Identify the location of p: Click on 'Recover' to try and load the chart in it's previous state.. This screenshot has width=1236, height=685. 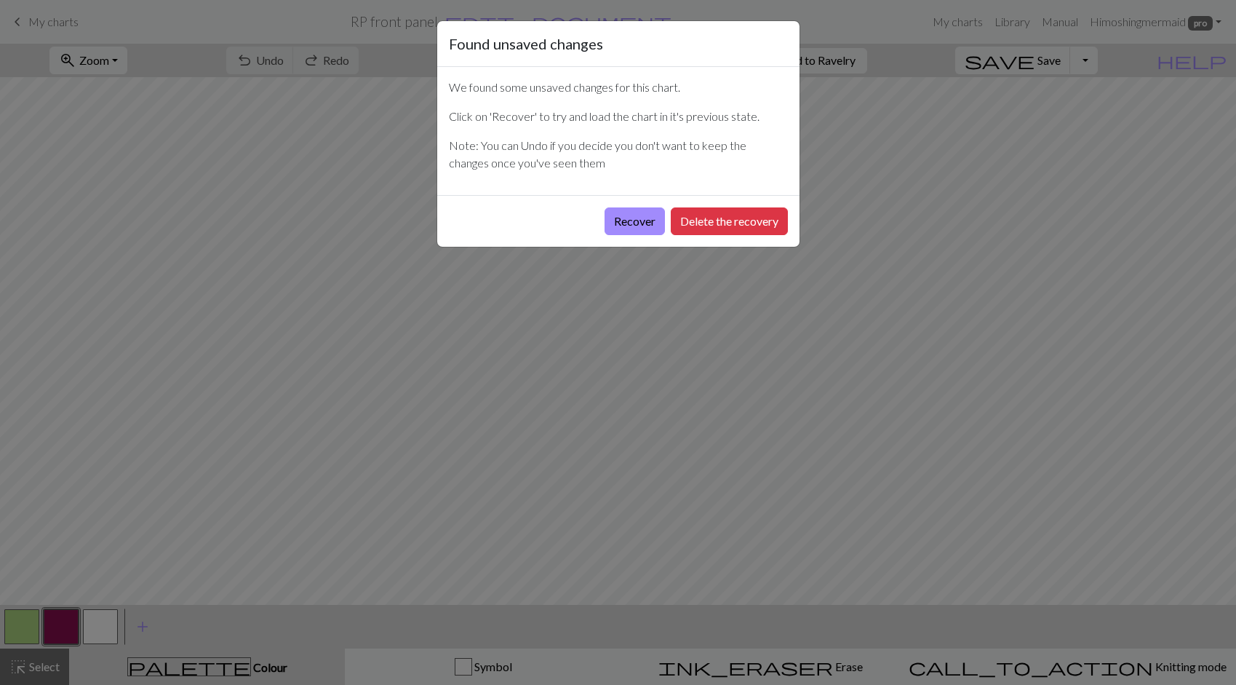
(618, 116).